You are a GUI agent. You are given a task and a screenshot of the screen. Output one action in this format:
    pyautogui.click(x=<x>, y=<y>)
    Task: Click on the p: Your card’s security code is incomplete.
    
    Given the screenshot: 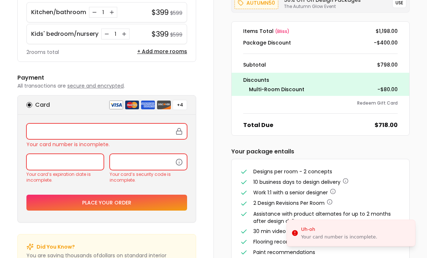 What is the action you would take?
    pyautogui.click(x=148, y=177)
    